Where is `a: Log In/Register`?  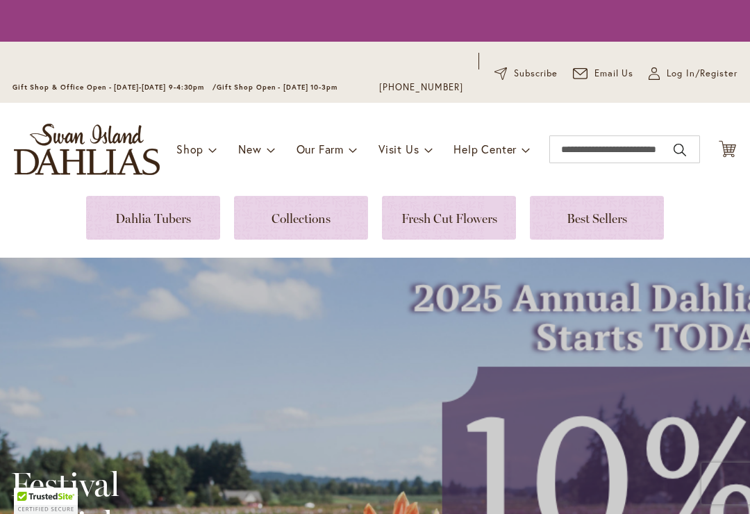 a: Log In/Register is located at coordinates (693, 74).